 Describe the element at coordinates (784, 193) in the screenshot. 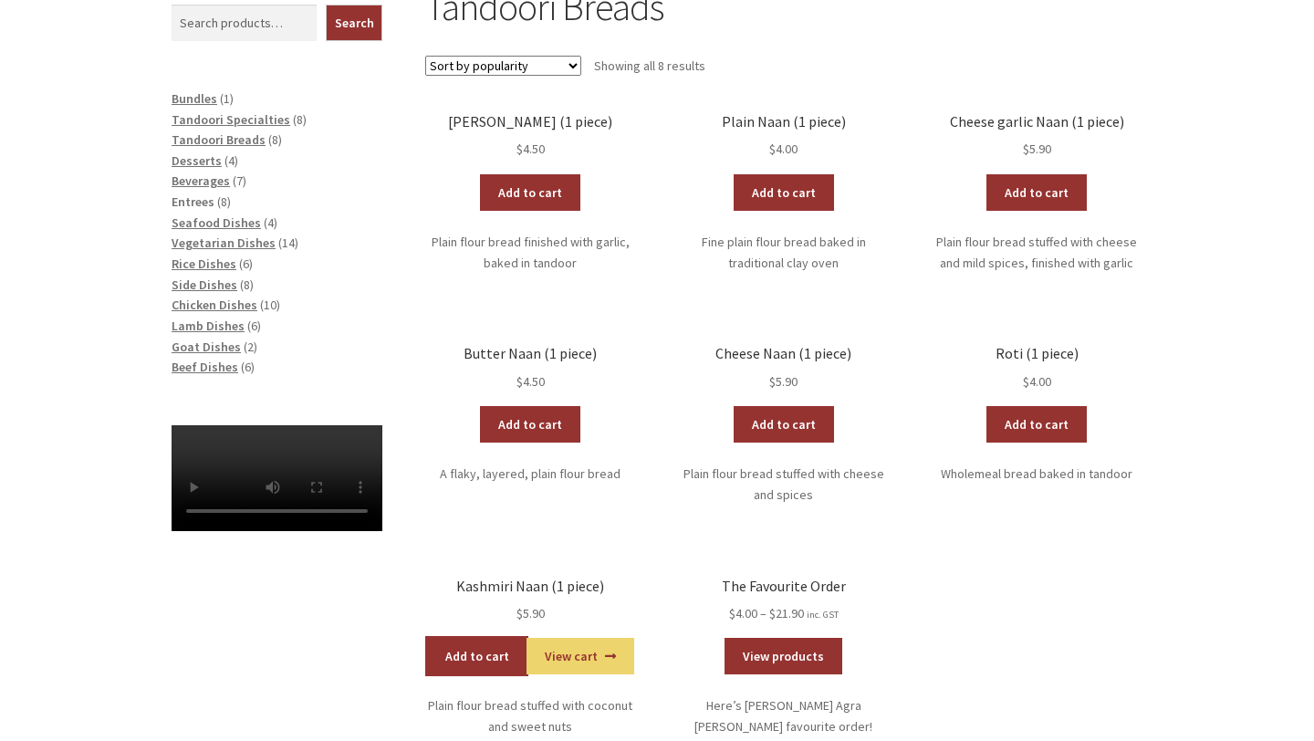

I see `a: Add to cart: “Plain Naan (1 piece)”` at that location.